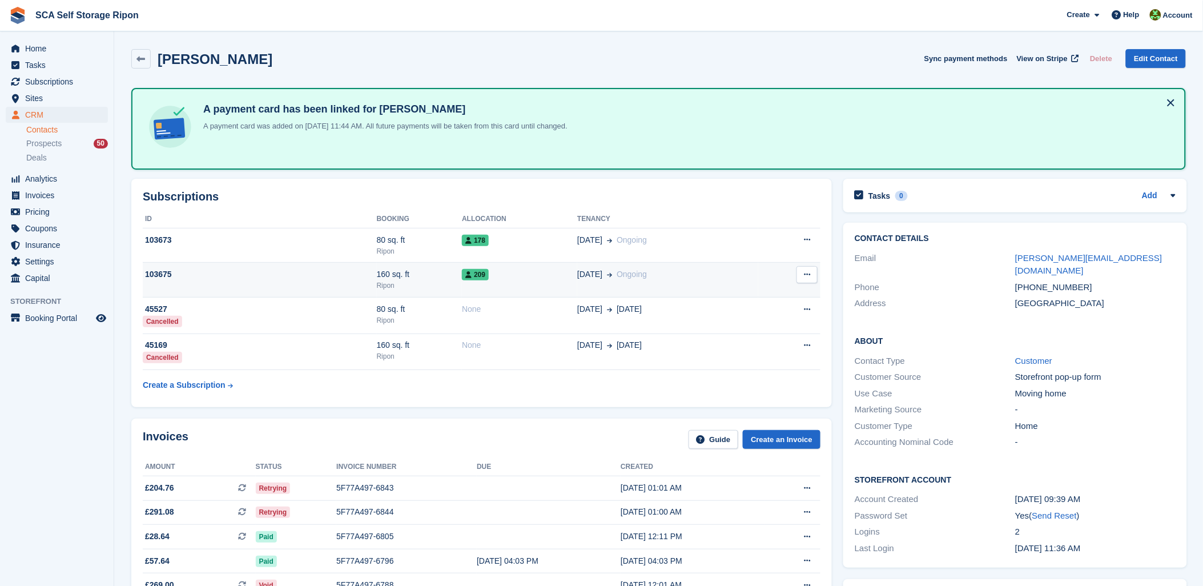  Describe the element at coordinates (549, 467) in the screenshot. I see `th: Due` at that location.